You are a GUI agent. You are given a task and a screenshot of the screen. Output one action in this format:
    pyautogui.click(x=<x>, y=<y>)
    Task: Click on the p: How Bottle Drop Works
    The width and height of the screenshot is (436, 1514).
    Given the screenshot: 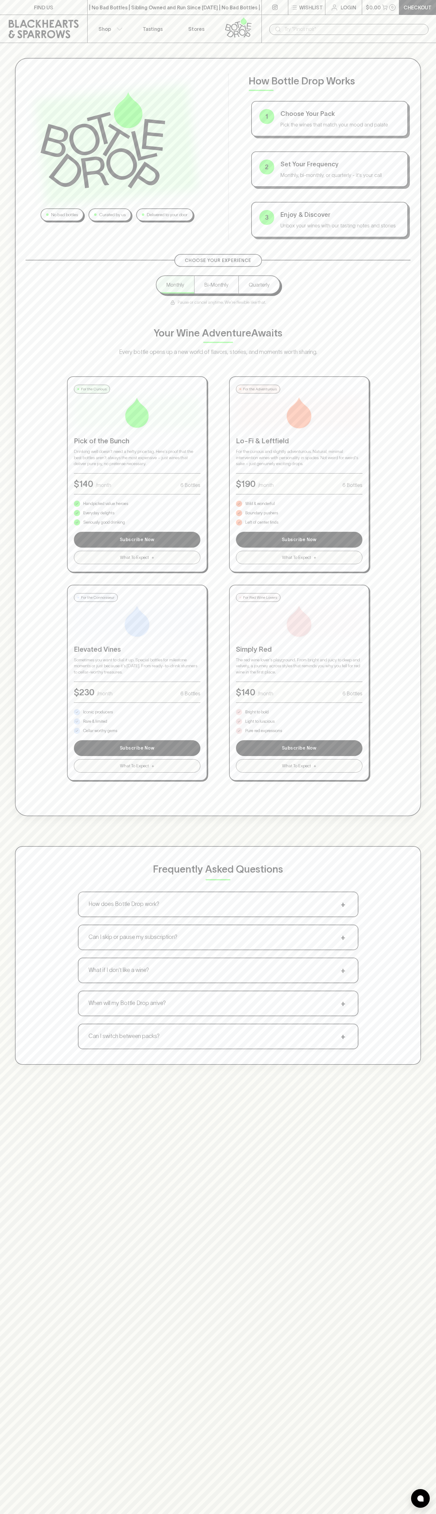 What is the action you would take?
    pyautogui.click(x=330, y=81)
    